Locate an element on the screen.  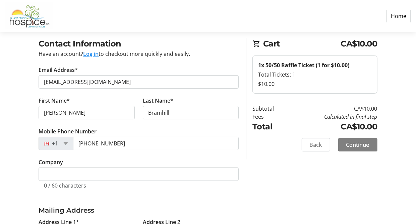
button: Log in is located at coordinates (91, 54).